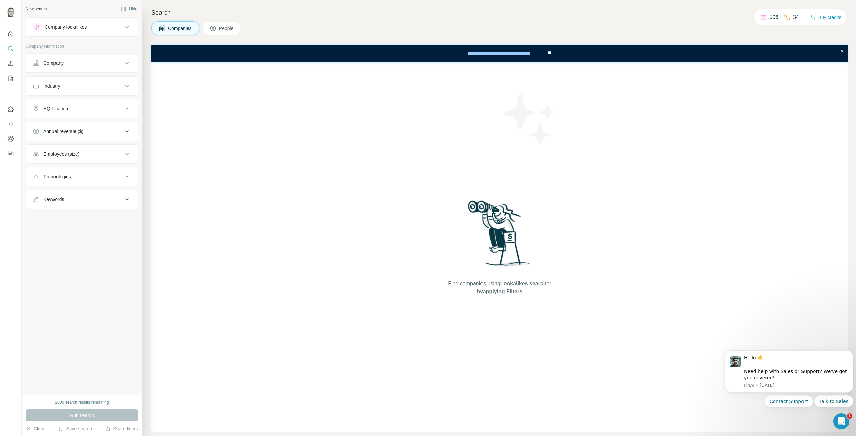  I want to click on button: Company, so click(82, 63).